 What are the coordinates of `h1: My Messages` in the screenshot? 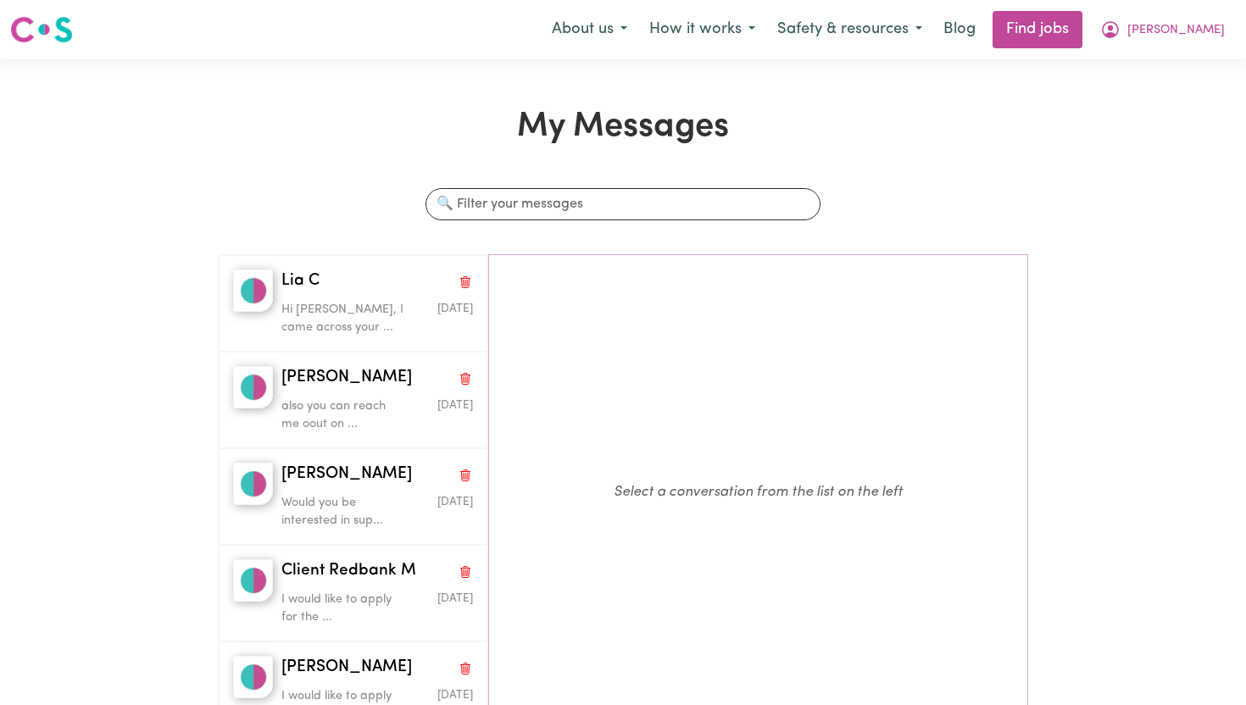 It's located at (623, 127).